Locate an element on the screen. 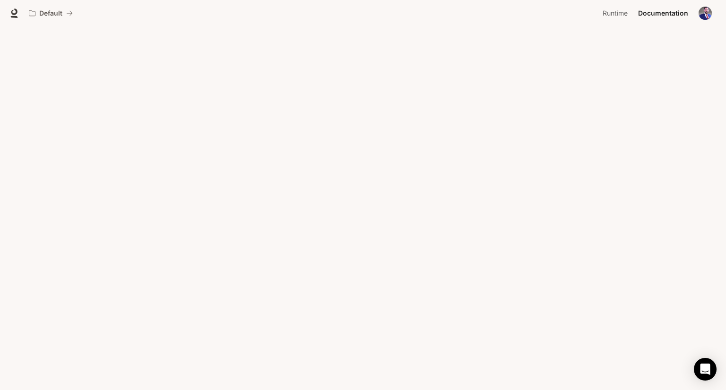 This screenshot has height=390, width=726. span: Runtime is located at coordinates (615, 13).